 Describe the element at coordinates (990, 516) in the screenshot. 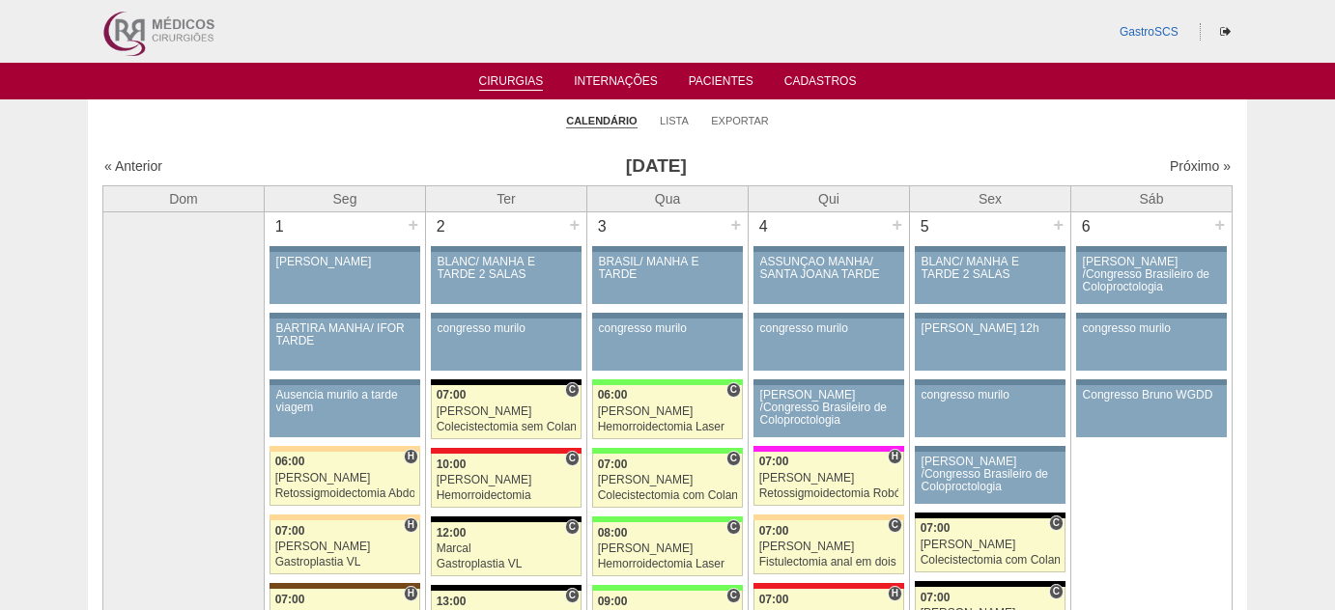

I see `div: Key: Blanc` at that location.